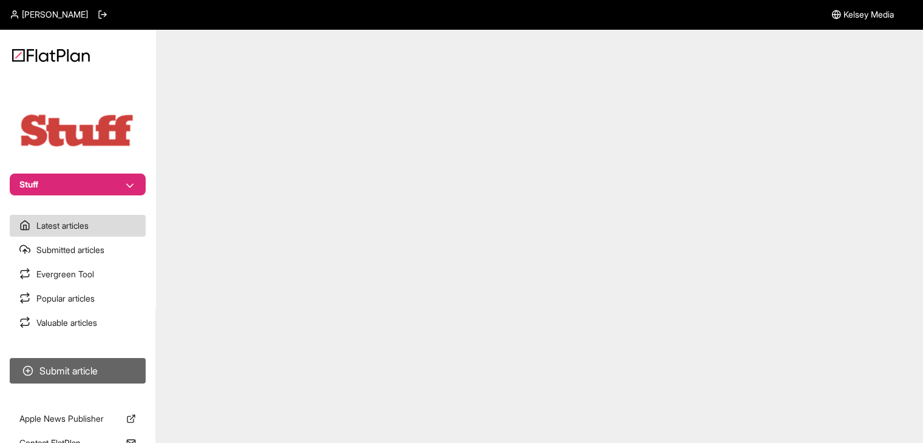  I want to click on a: Submitted articles, so click(78, 250).